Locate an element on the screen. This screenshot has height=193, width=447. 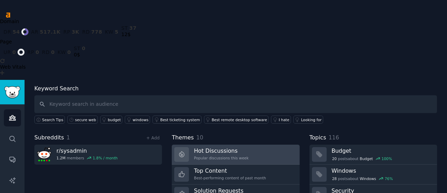
span: Budget is located at coordinates (366, 159).